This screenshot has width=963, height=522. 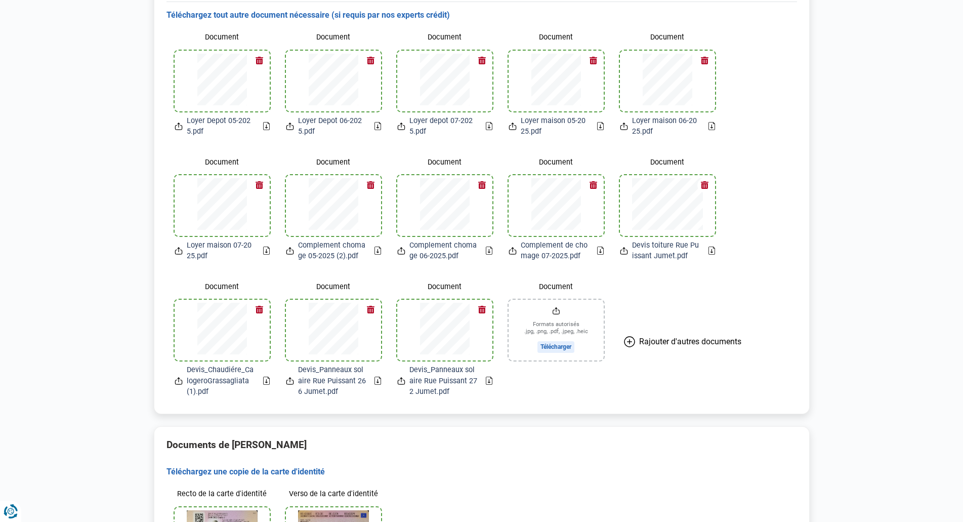 What do you see at coordinates (482, 472) in the screenshot?
I see `h3: Téléchargez une copie de la carte d'identité` at bounding box center [482, 472].